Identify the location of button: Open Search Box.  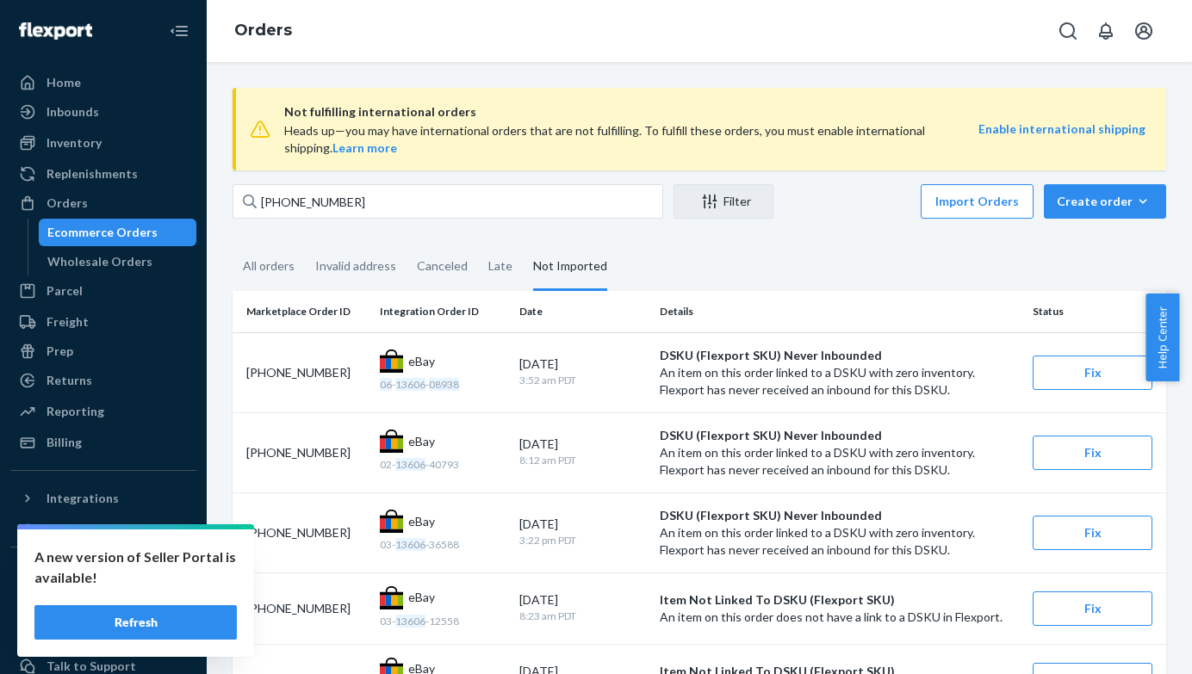
(1068, 31).